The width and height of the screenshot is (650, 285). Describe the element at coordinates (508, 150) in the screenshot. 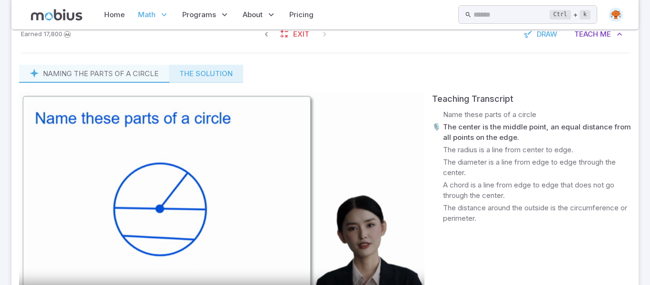

I see `p: The radius is a line from center to edge.` at that location.